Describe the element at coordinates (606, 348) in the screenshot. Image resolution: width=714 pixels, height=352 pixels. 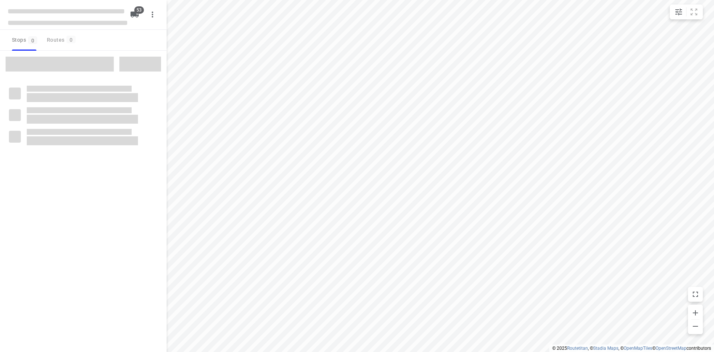
I see `a: Stadia Maps` at that location.